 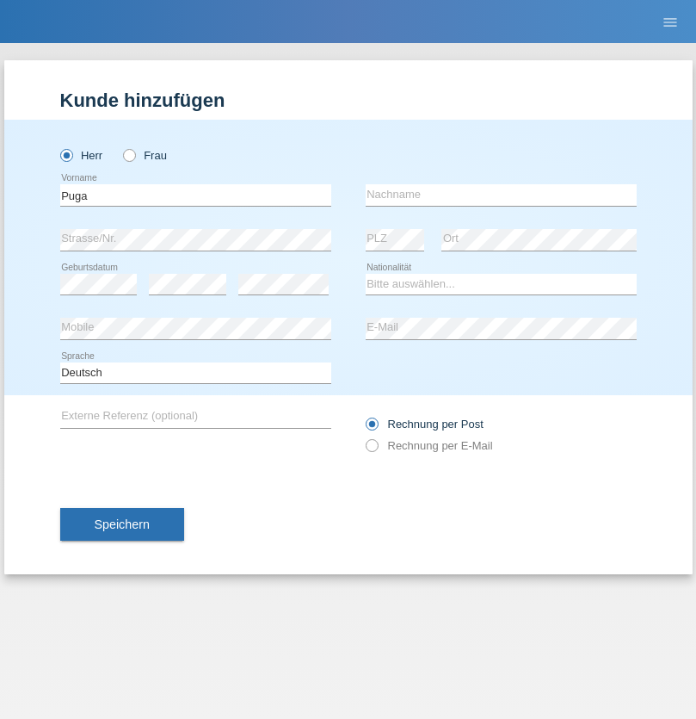 I want to click on input: Frau, so click(x=128, y=154).